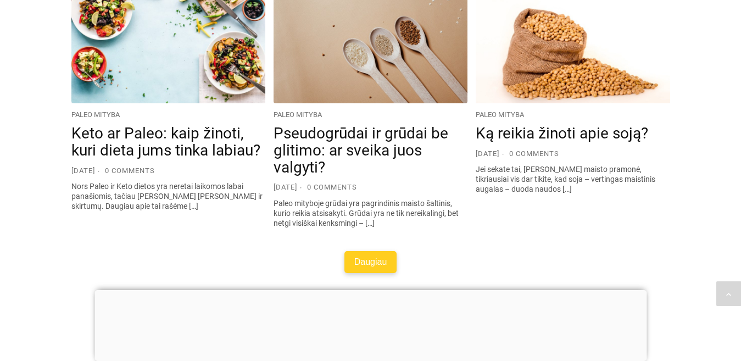 Image resolution: width=741 pixels, height=361 pixels. What do you see at coordinates (371, 330) in the screenshot?
I see `h2: Naujausi paleo receptai` at bounding box center [371, 330].